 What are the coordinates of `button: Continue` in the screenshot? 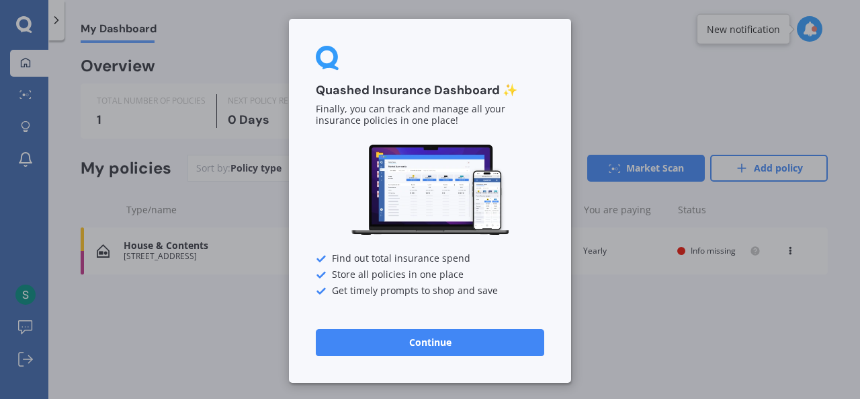 It's located at (430, 342).